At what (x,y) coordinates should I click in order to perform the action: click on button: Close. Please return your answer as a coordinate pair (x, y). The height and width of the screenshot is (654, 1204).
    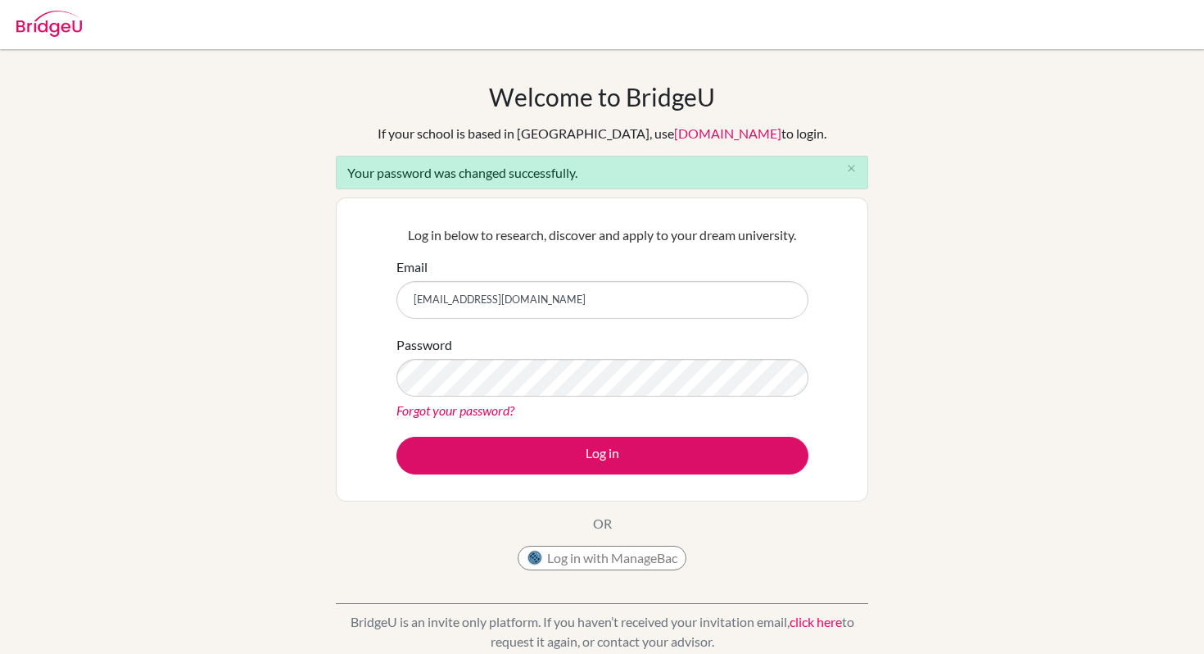
    Looking at the image, I should click on (851, 169).